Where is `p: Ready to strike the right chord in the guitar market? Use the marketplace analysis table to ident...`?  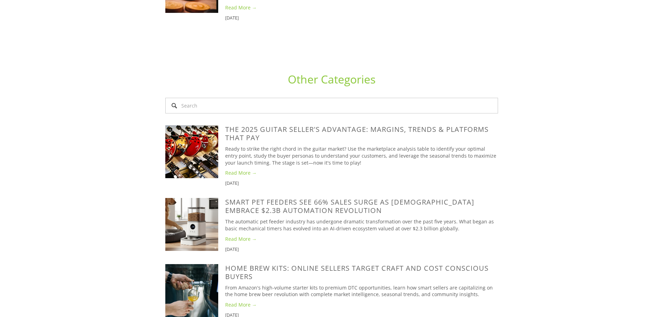
p: Ready to strike the right chord in the guitar market? Use the marketplace analysis table to ident... is located at coordinates (361, 155).